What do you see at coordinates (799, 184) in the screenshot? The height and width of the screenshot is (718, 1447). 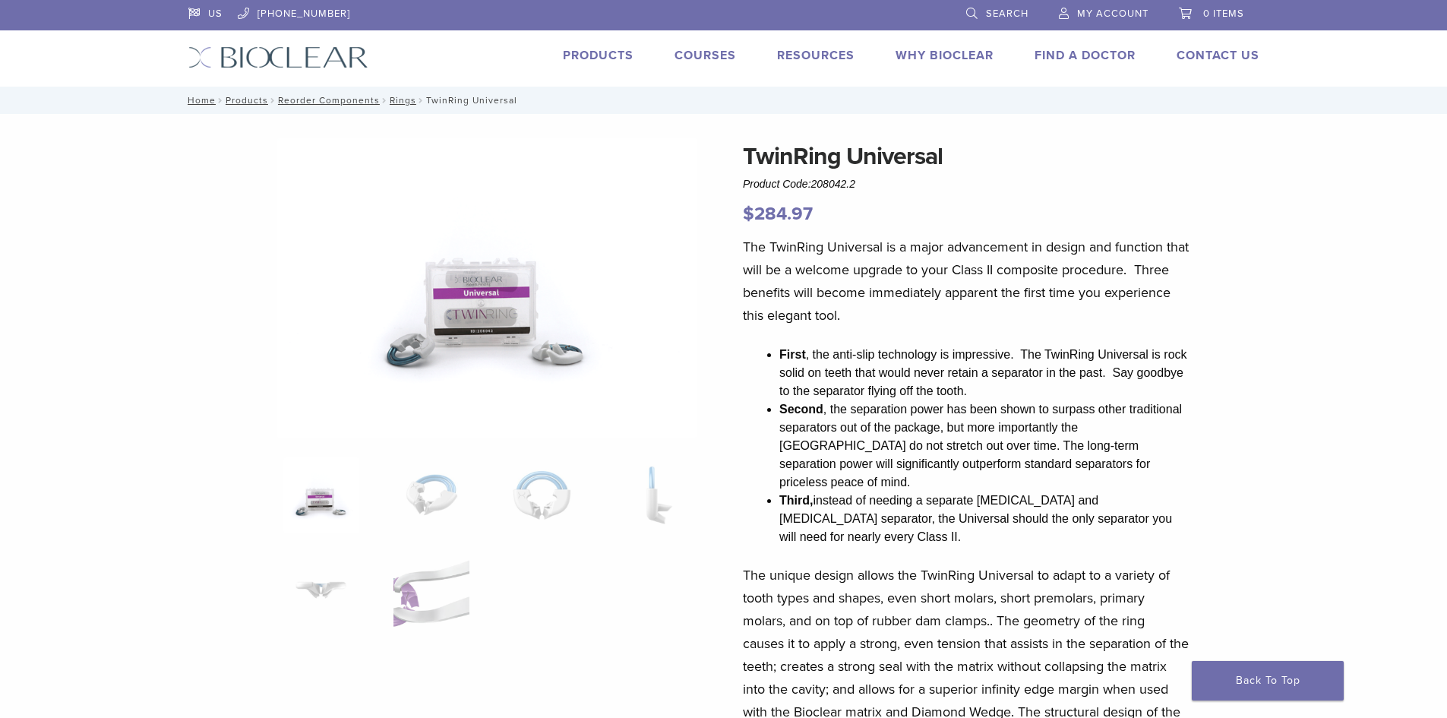 I see `span: Product Code:` at bounding box center [799, 184].